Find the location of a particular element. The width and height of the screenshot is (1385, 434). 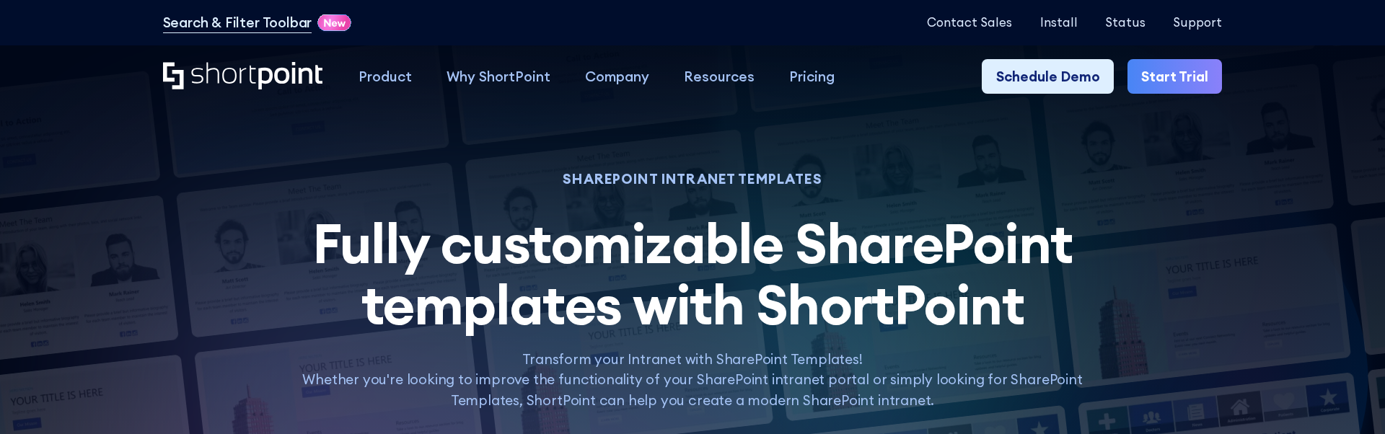

div: Resources is located at coordinates (719, 76).